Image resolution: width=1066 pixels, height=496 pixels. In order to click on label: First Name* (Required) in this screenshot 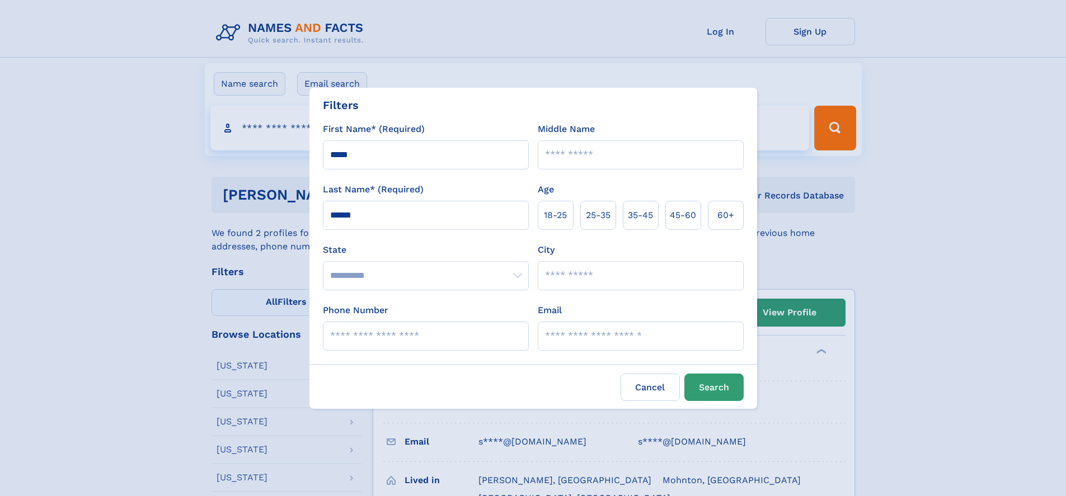, I will do `click(374, 129)`.